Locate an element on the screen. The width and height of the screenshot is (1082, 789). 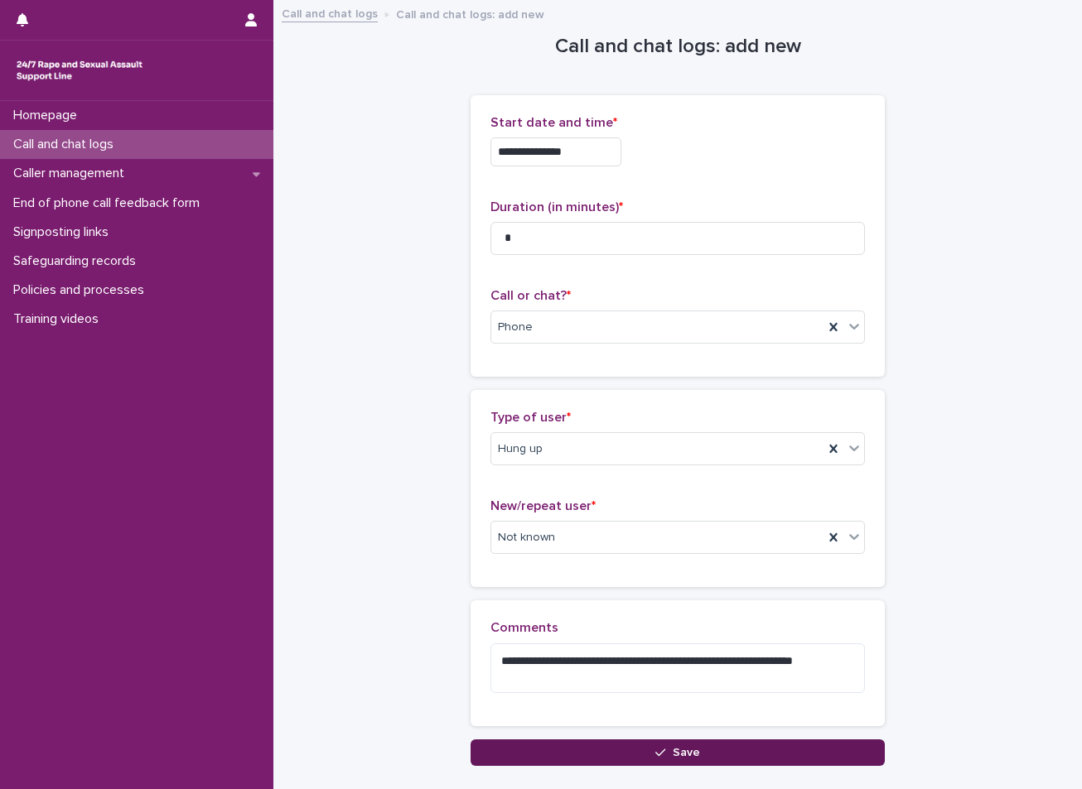
span: Type of user is located at coordinates (530, 417).